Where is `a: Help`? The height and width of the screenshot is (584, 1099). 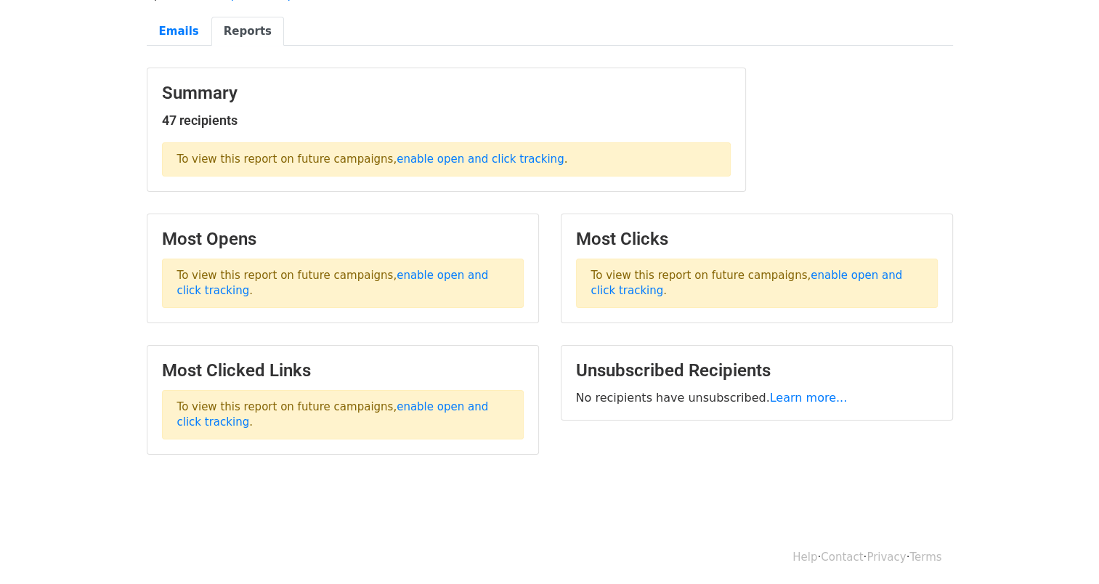 a: Help is located at coordinates (805, 557).